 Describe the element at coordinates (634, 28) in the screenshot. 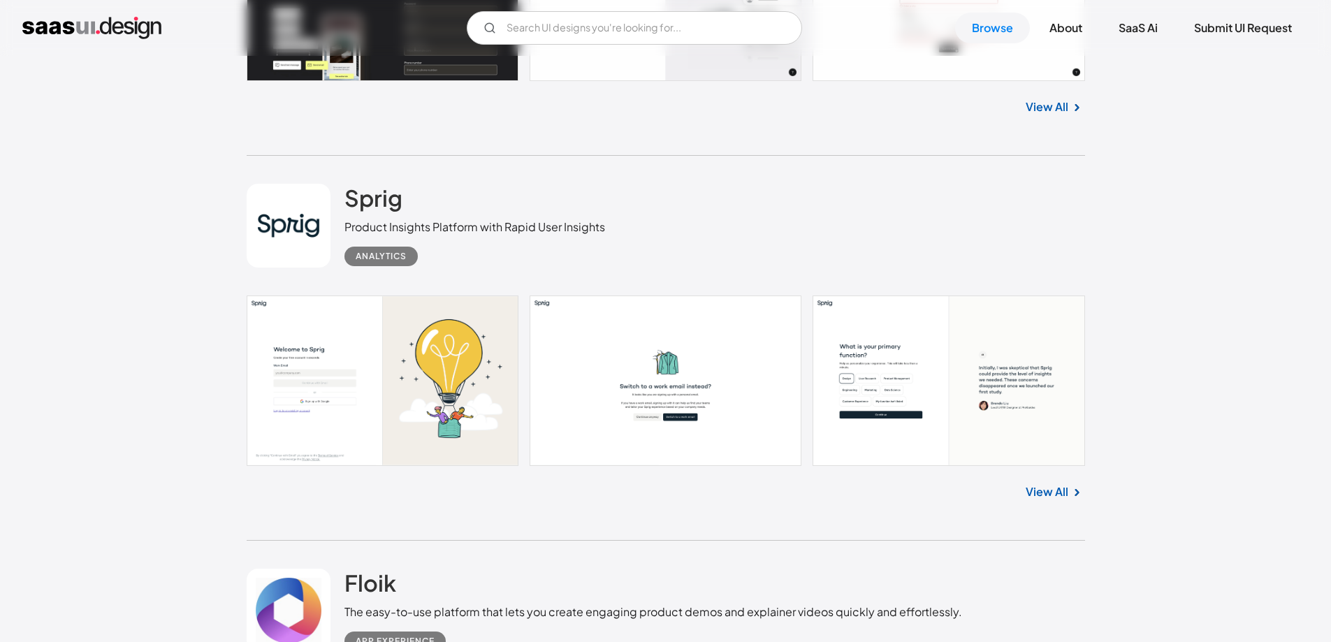

I see `input: Search UI designs you're looking for...` at that location.